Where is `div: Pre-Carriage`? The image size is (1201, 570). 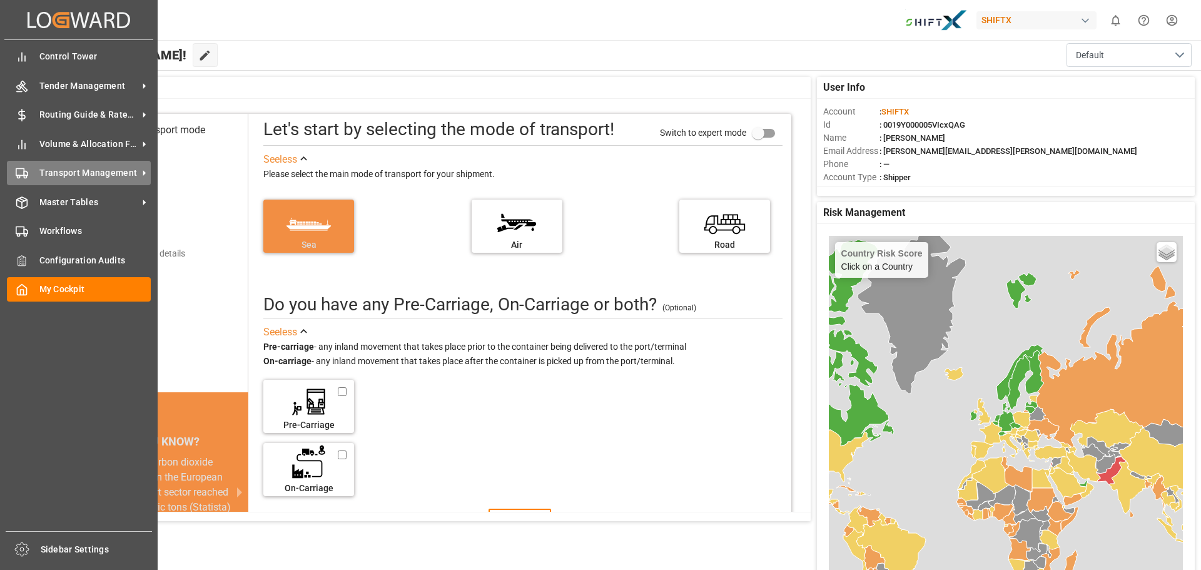 div: Pre-Carriage is located at coordinates (308, 425).